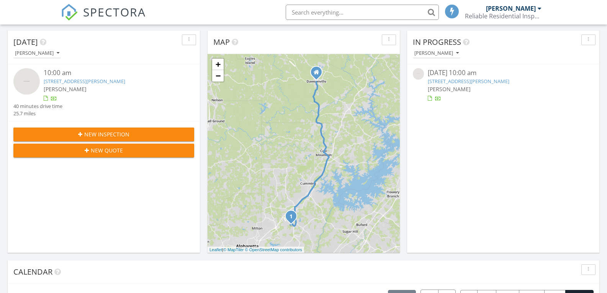  Describe the element at coordinates (107, 150) in the screenshot. I see `span: New Quote` at that location.